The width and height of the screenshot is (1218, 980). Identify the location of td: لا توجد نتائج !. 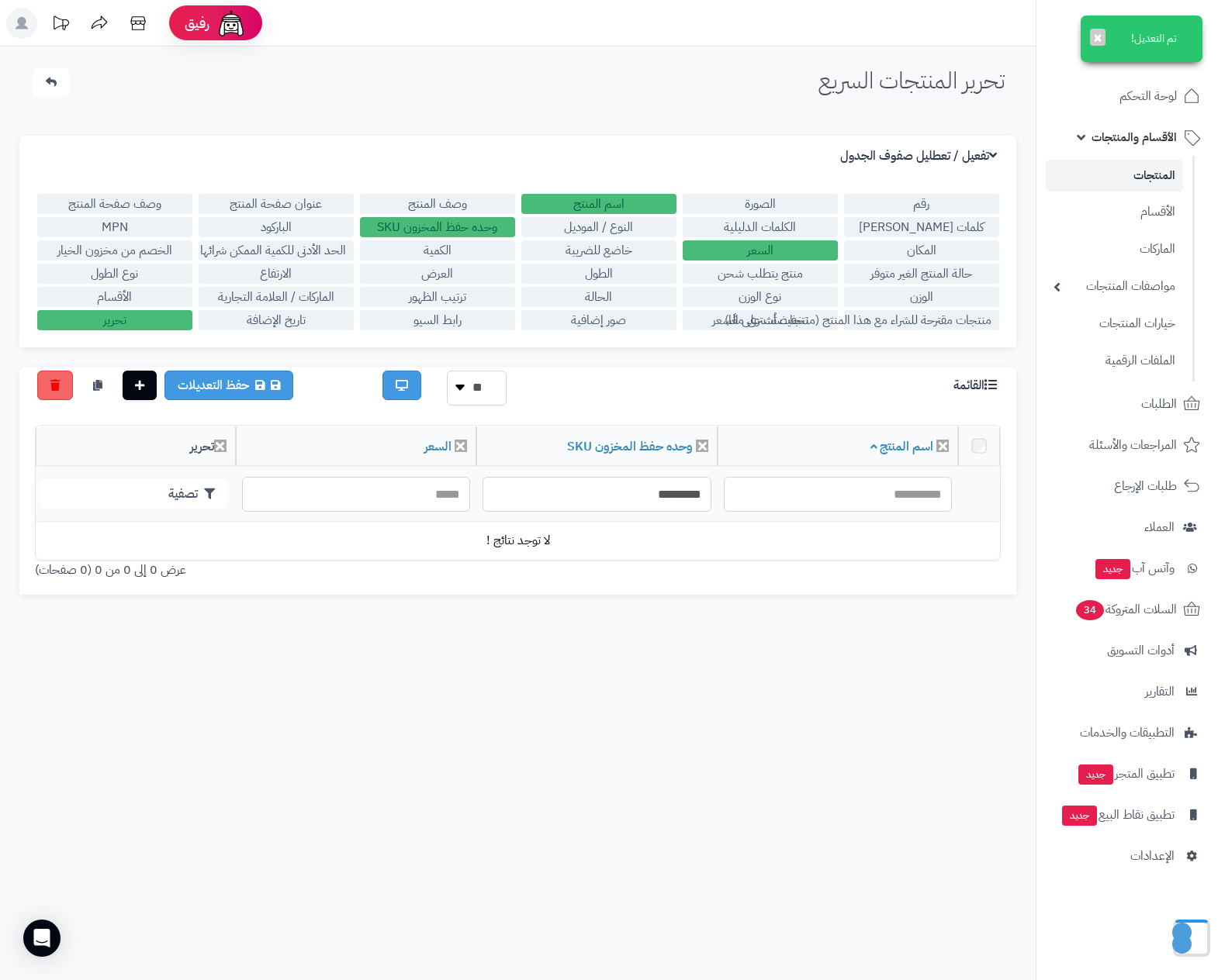
(517, 541).